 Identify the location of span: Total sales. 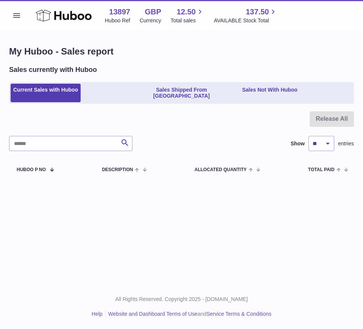
(187, 20).